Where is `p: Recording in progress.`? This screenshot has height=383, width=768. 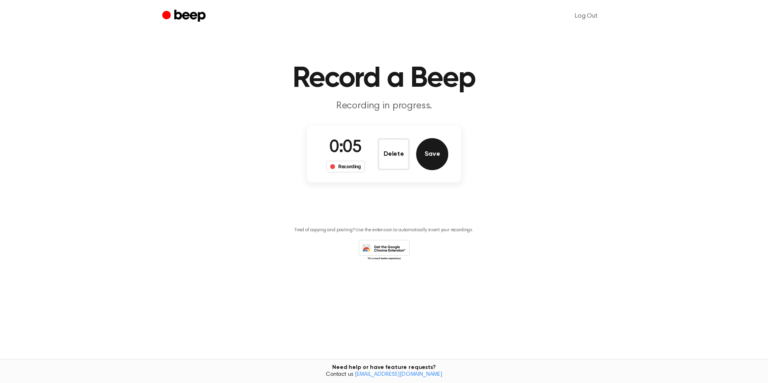 p: Recording in progress. is located at coordinates (384, 106).